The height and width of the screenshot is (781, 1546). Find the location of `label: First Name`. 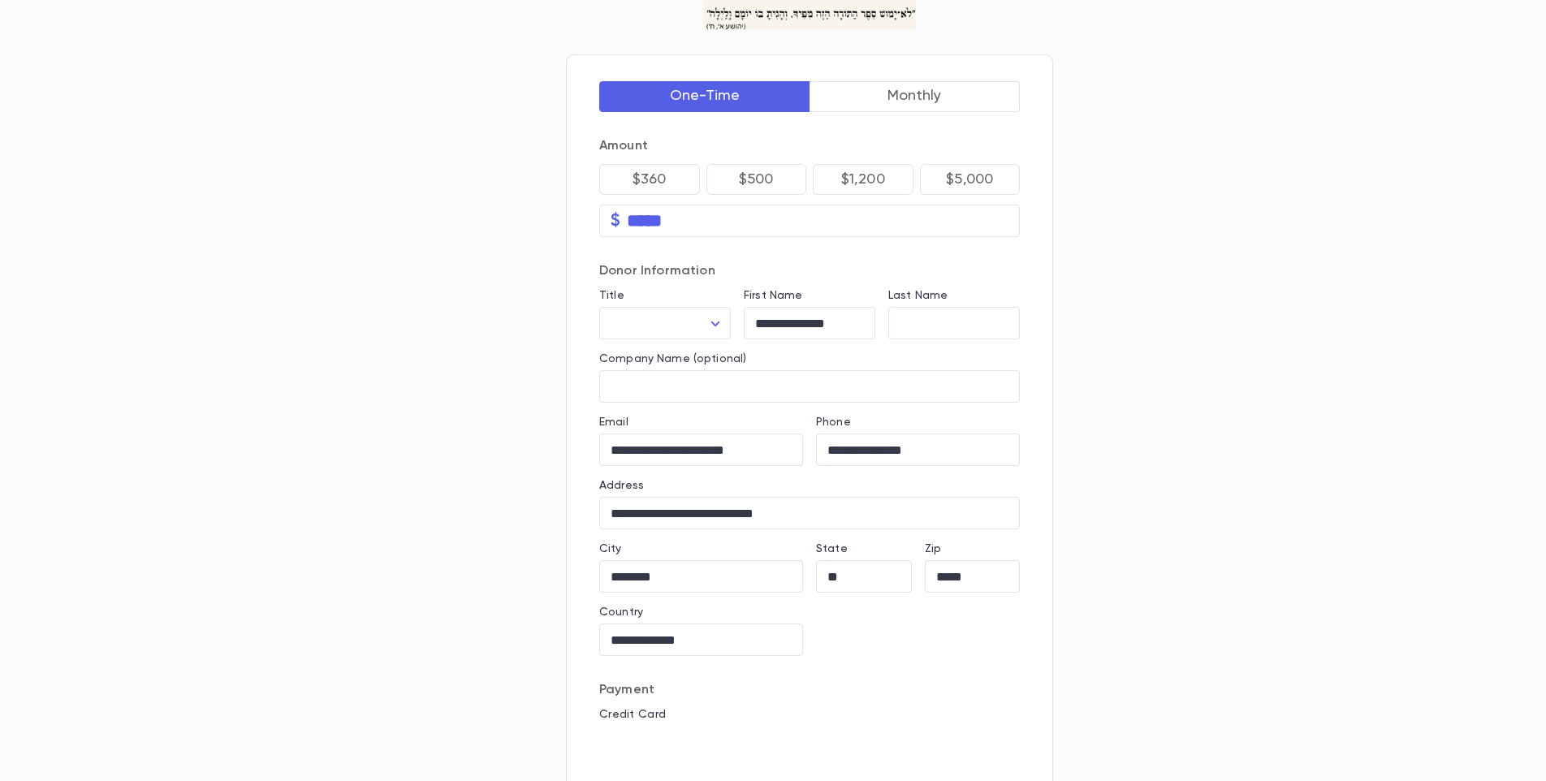

label: First Name is located at coordinates (773, 296).